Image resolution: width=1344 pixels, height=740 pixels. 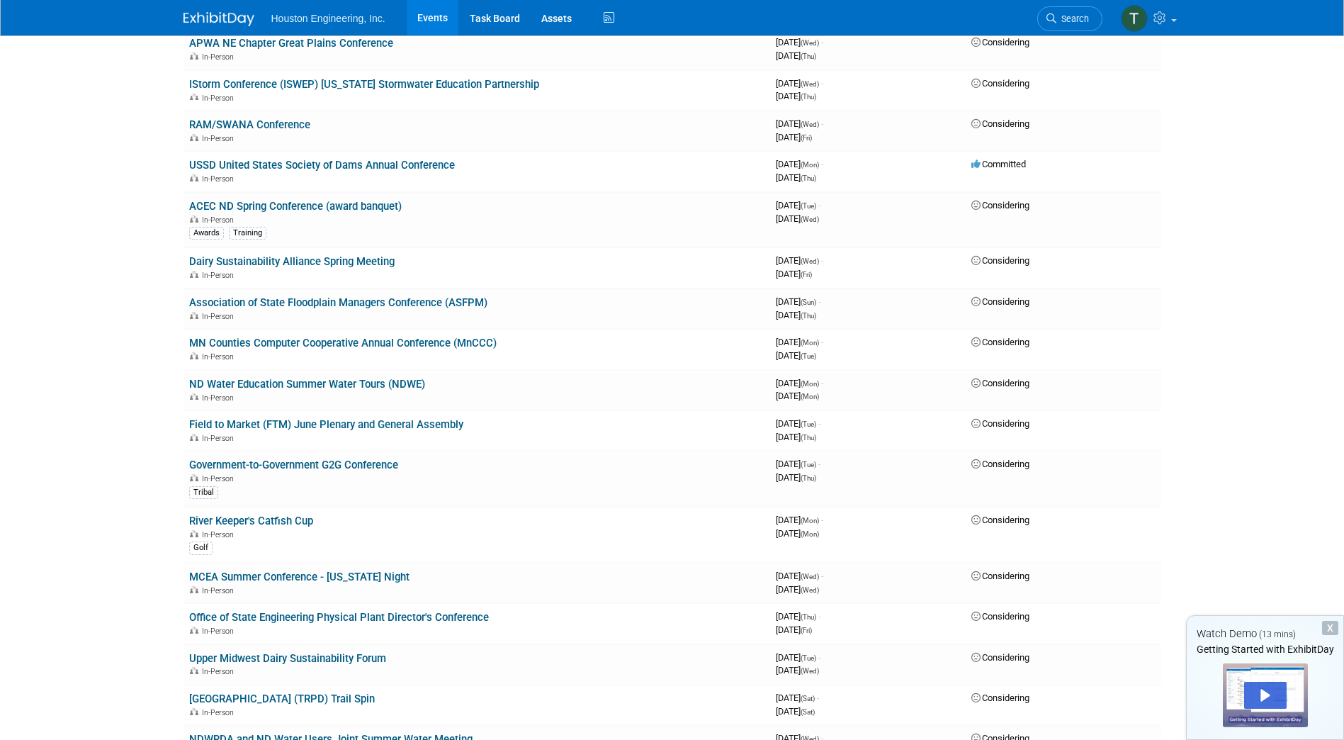 What do you see at coordinates (200, 548) in the screenshot?
I see `div: Golf` at bounding box center [200, 548].